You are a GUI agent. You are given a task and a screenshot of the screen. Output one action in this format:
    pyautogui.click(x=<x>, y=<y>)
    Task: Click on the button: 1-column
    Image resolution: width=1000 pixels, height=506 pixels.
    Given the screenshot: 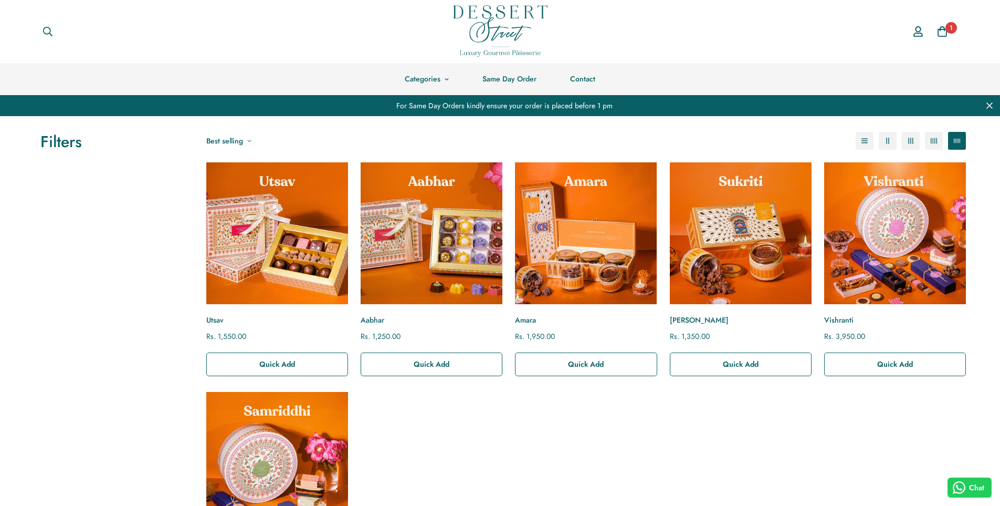 What is the action you would take?
    pyautogui.click(x=865, y=141)
    